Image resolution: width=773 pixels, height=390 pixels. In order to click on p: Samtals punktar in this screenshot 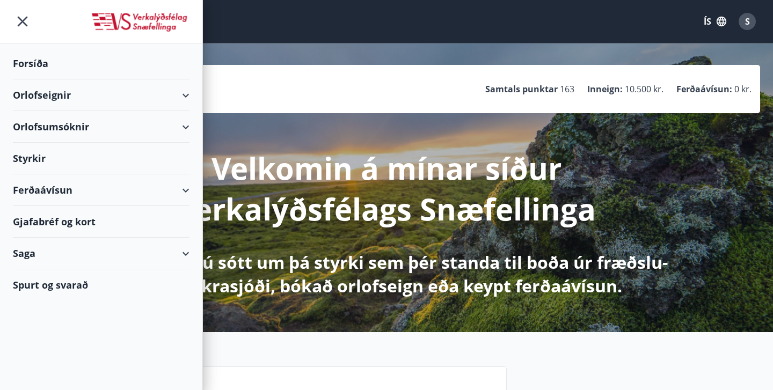, I will do `click(521, 89)`.